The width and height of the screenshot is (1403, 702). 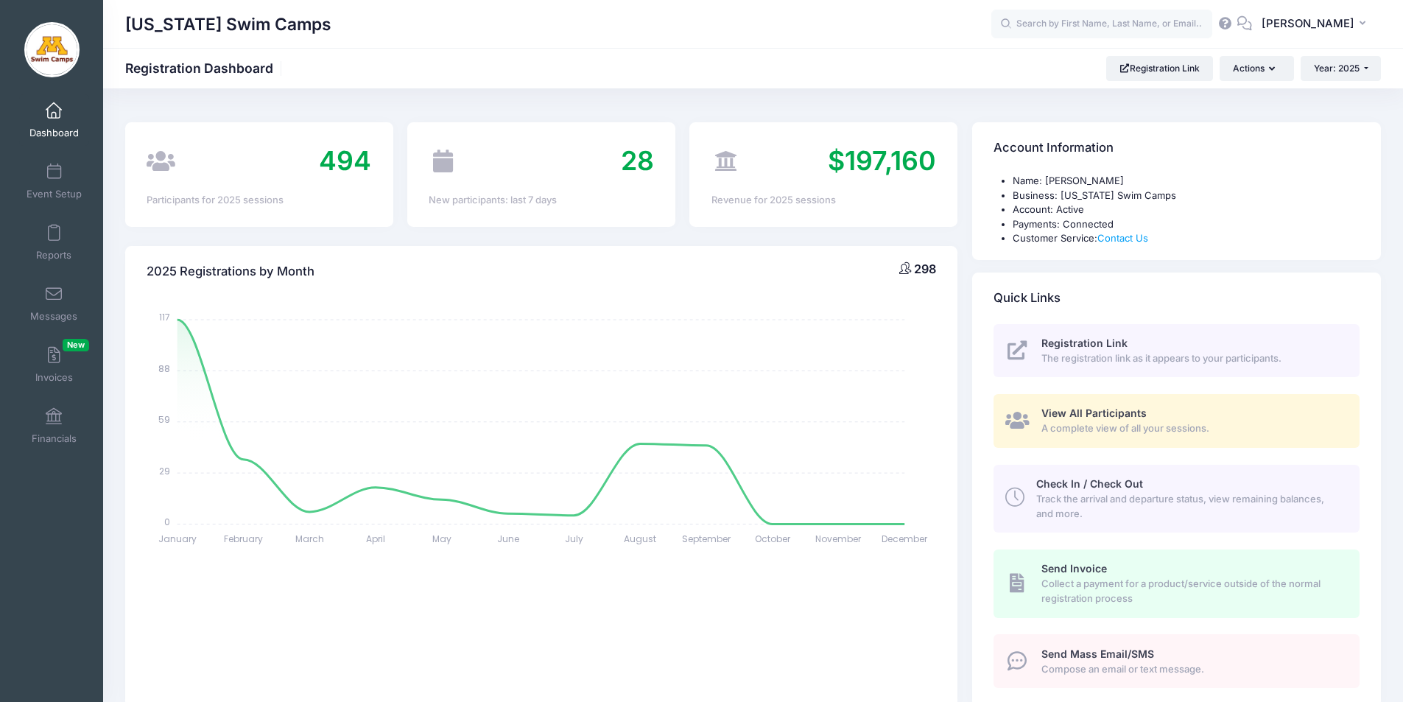 I want to click on span: Financials, so click(x=54, y=438).